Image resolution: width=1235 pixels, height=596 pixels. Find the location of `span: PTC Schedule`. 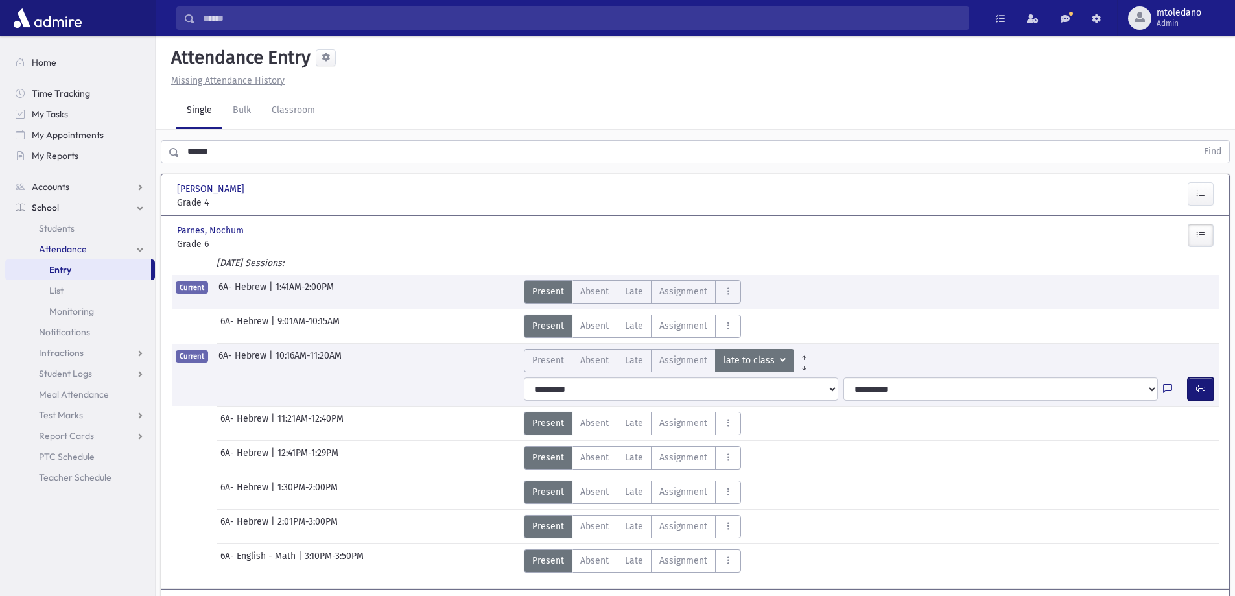

span: PTC Schedule is located at coordinates (67, 456).